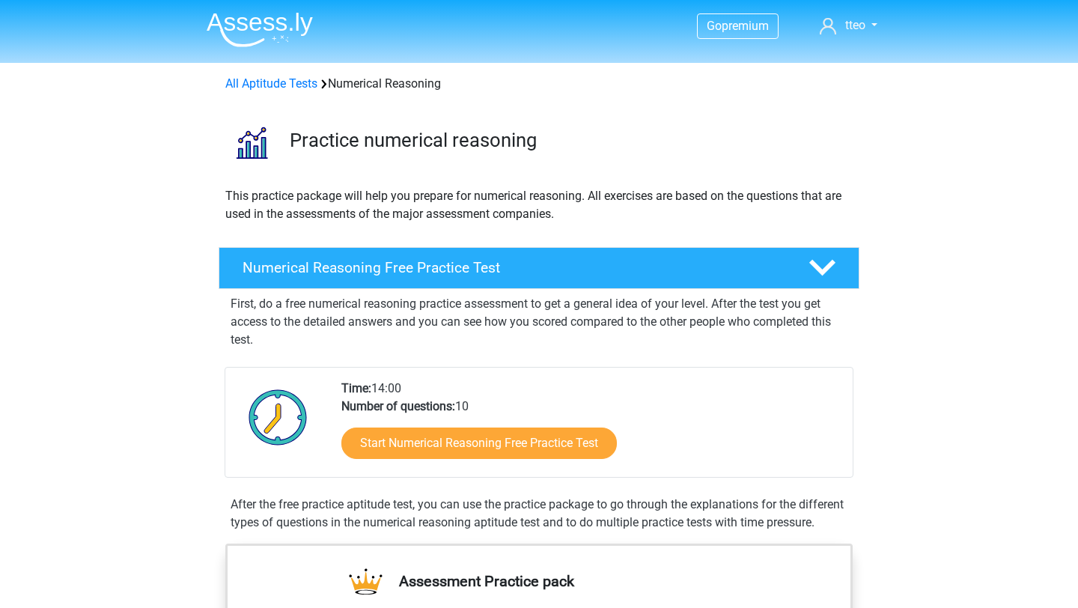 The image size is (1078, 608). Describe the element at coordinates (479, 443) in the screenshot. I see `a: Start Numerical Reasoning Free Practice Test` at that location.